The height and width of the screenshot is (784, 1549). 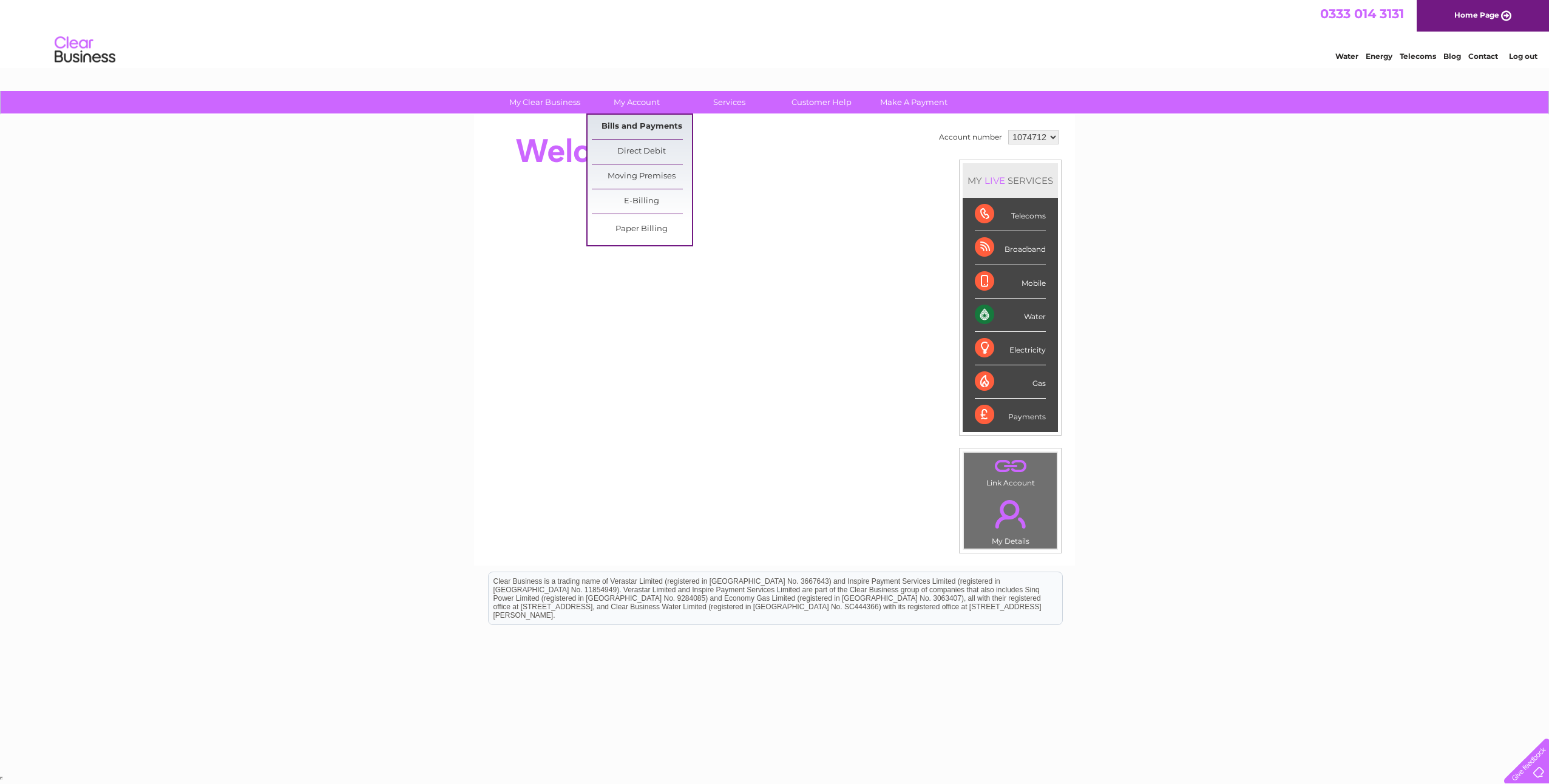 What do you see at coordinates (642, 127) in the screenshot?
I see `a: Bills and Payments` at bounding box center [642, 127].